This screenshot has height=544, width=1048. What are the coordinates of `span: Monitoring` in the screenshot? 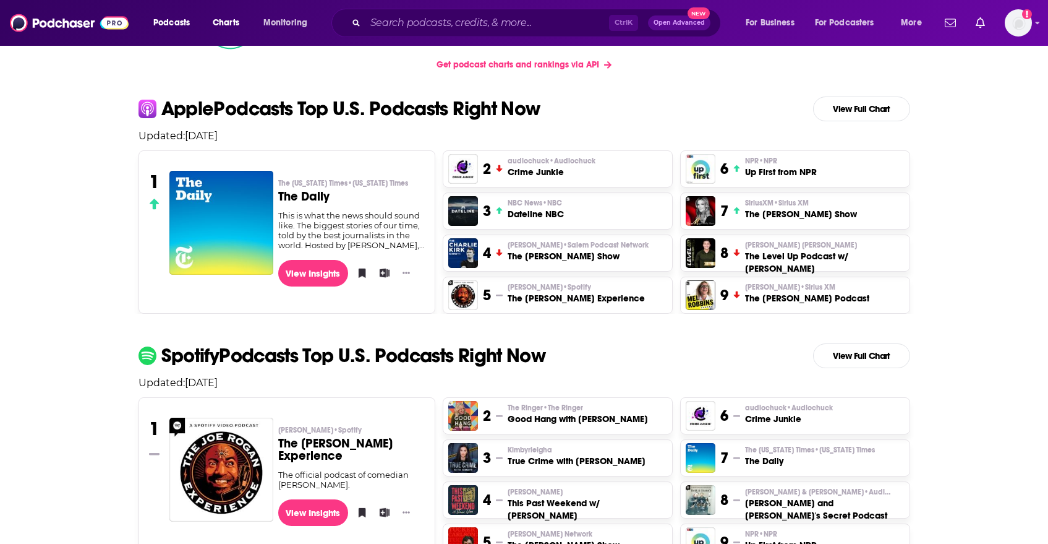 It's located at (285, 23).